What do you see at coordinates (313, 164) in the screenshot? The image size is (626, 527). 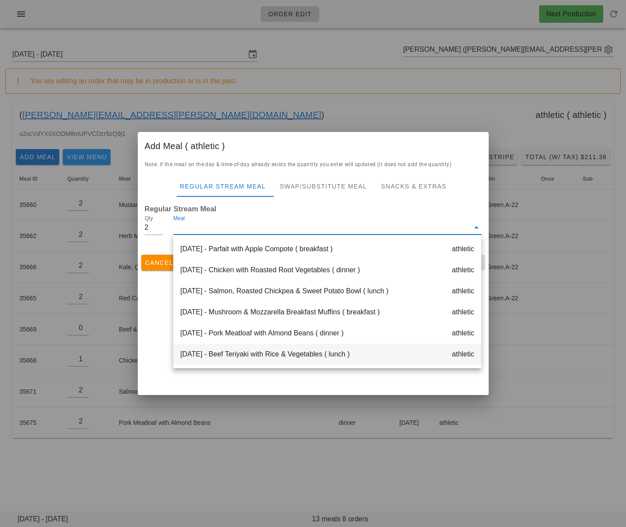 I see `p: Note: if the meal on the day & time-of-day already exists the quantity you enter will updated (it...` at bounding box center [313, 164].